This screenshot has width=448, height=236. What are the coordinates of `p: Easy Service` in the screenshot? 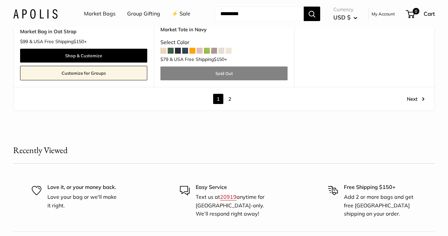 It's located at (232, 187).